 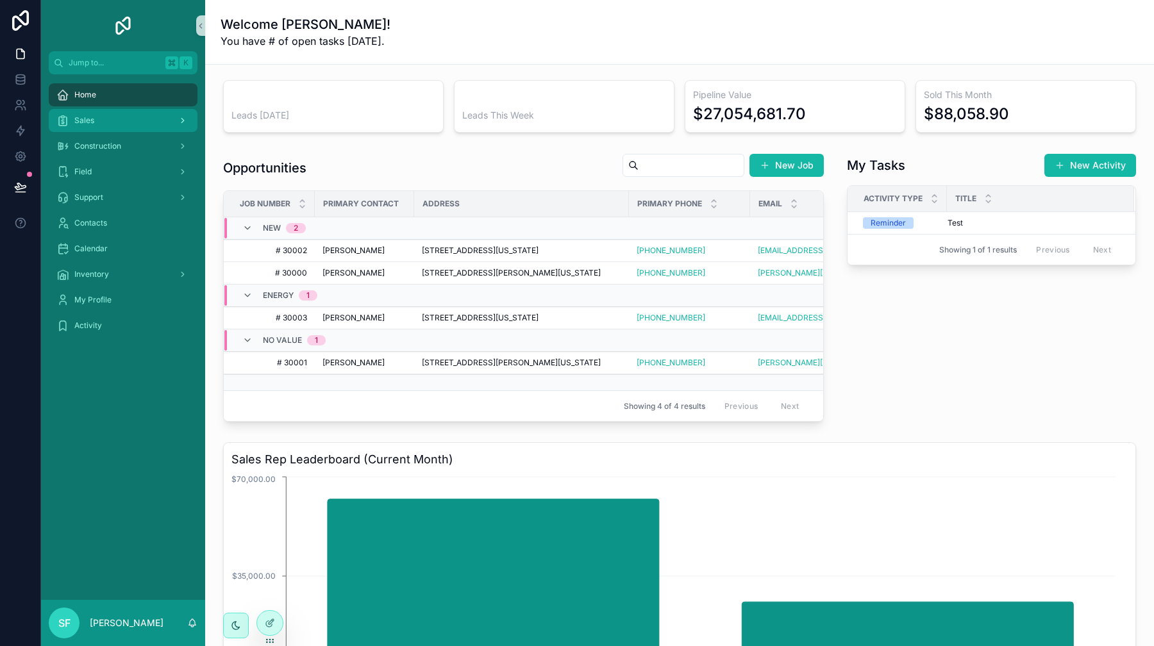 I want to click on a: Contacts, so click(x=123, y=223).